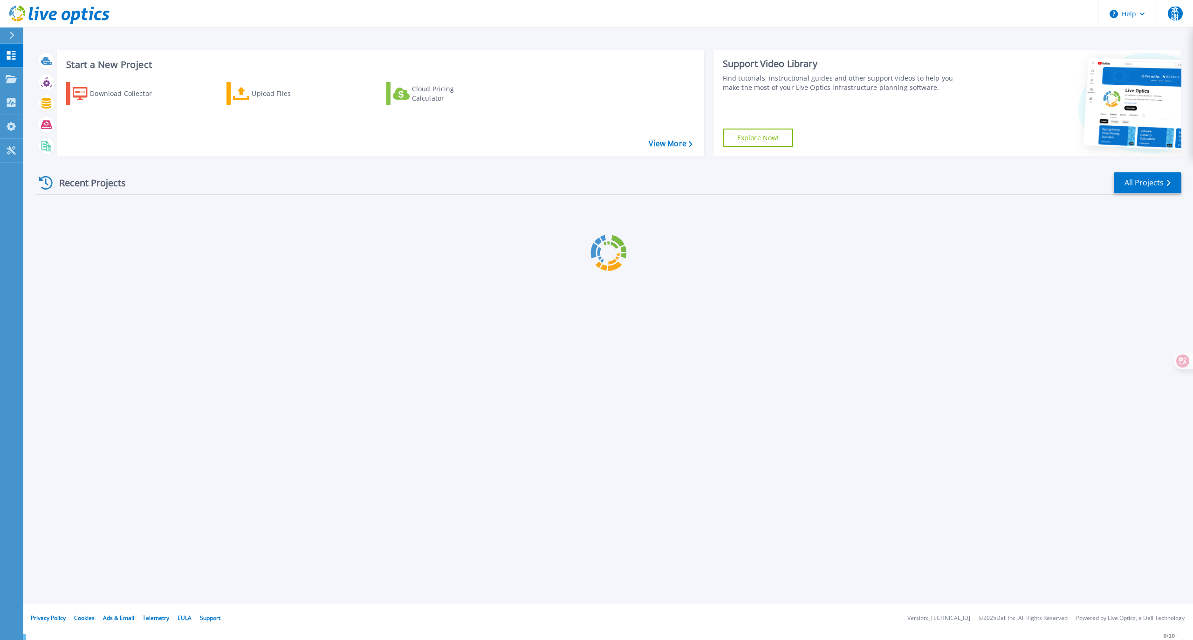 Image resolution: width=1193 pixels, height=640 pixels. I want to click on a: Ads & Email, so click(118, 618).